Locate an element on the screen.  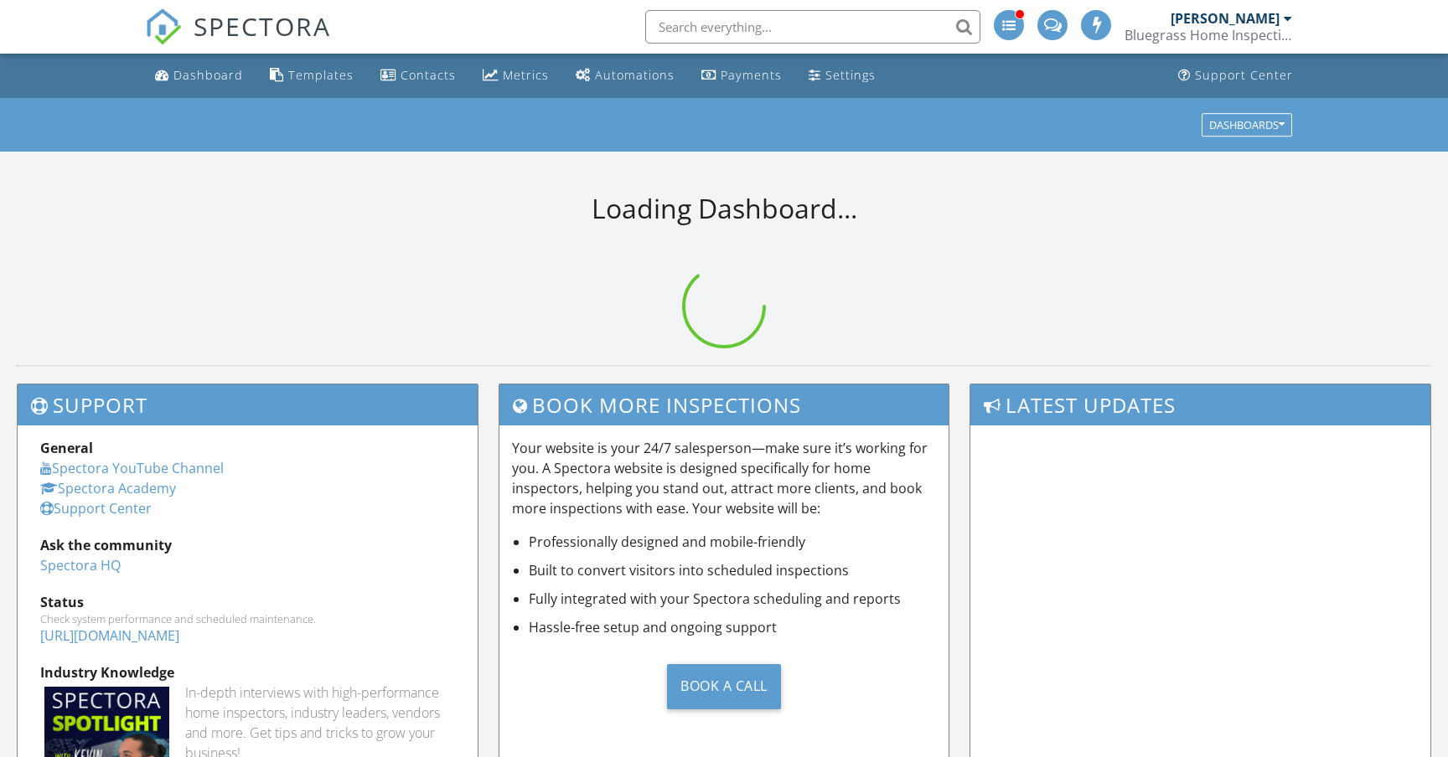
li: Professionally designed and mobile-friendly is located at coordinates (732, 542).